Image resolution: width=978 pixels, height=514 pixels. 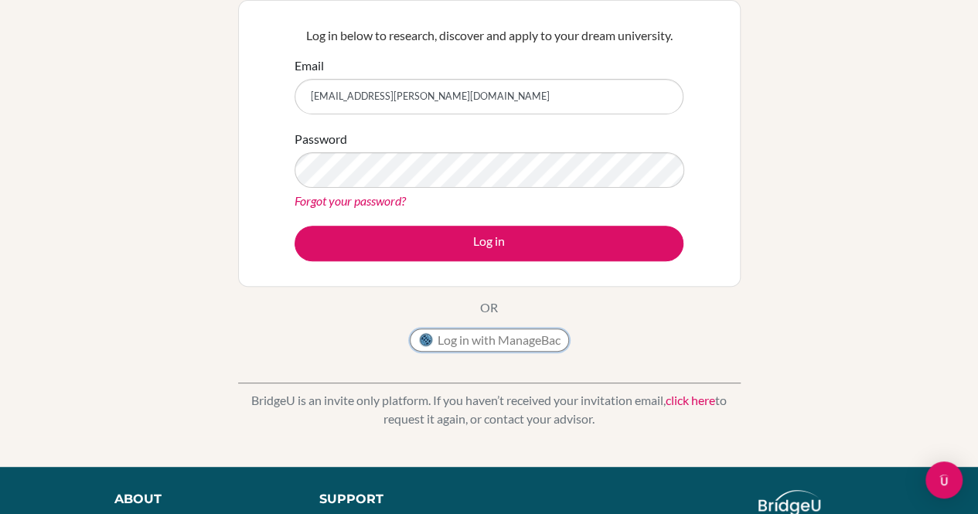 I want to click on div: Support, so click(x=397, y=499).